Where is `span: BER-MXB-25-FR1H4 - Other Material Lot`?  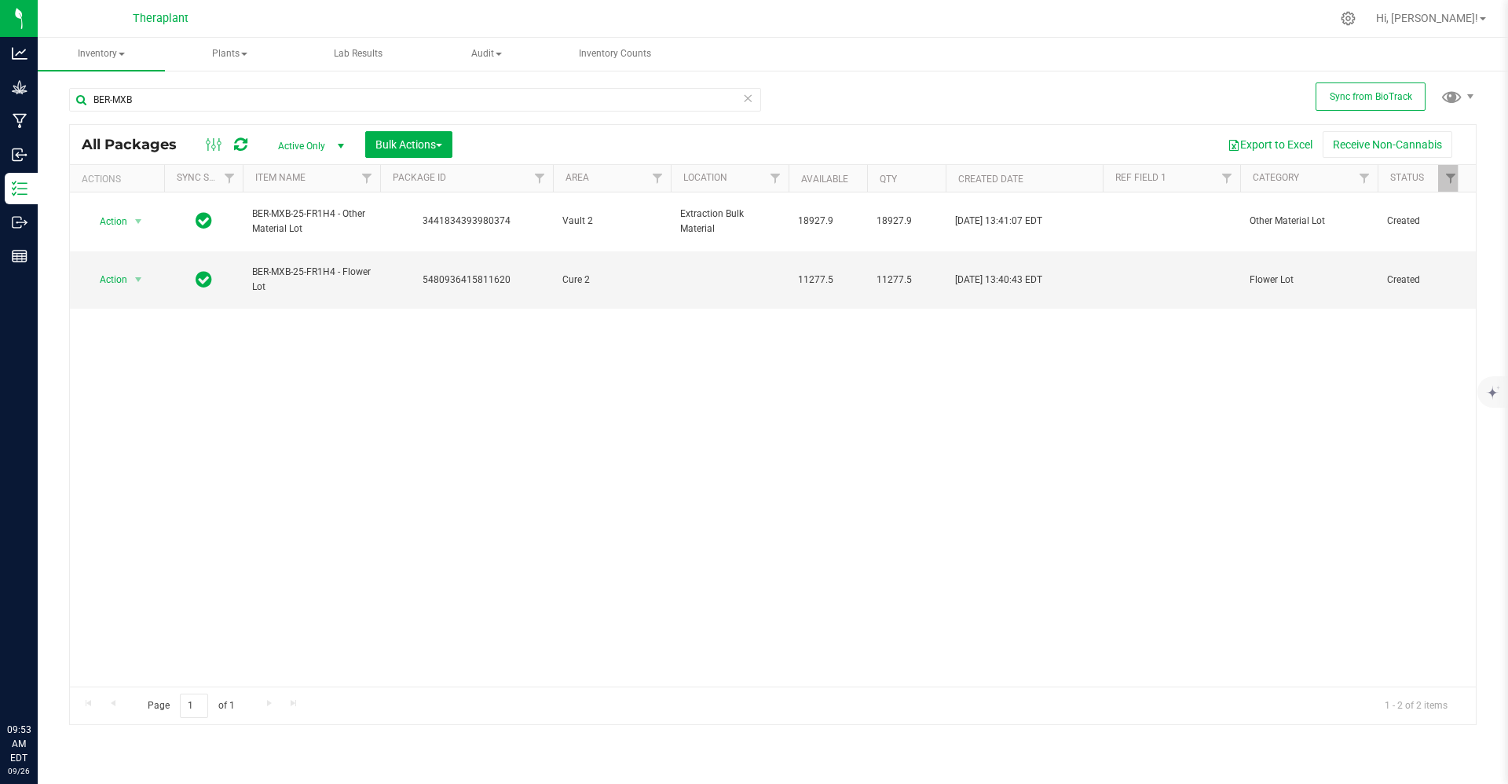 span: BER-MXB-25-FR1H4 - Other Material Lot is located at coordinates (311, 222).